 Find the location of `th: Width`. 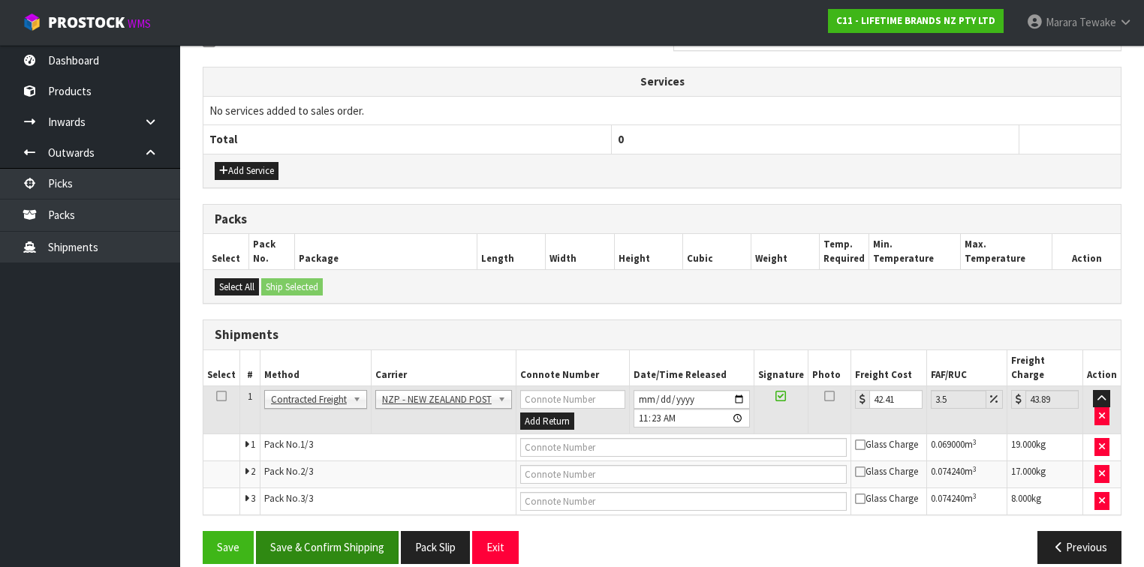

th: Width is located at coordinates (579, 251).